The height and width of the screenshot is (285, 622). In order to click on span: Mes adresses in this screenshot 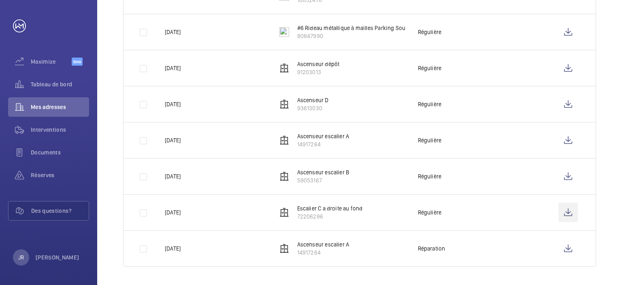, I will do `click(60, 107)`.